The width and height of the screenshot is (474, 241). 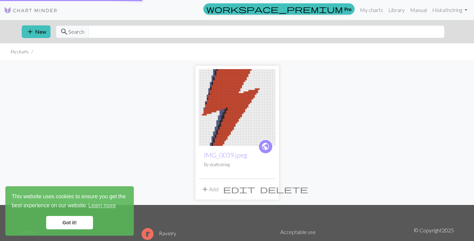 I want to click on a: My charts, so click(x=371, y=10).